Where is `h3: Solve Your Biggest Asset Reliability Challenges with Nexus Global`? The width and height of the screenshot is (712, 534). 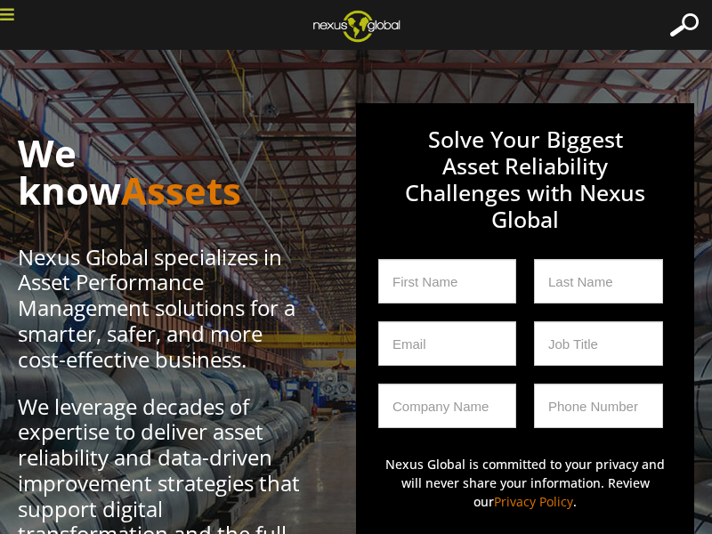 h3: Solve Your Biggest Asset Reliability Challenges with Nexus Global is located at coordinates (525, 192).